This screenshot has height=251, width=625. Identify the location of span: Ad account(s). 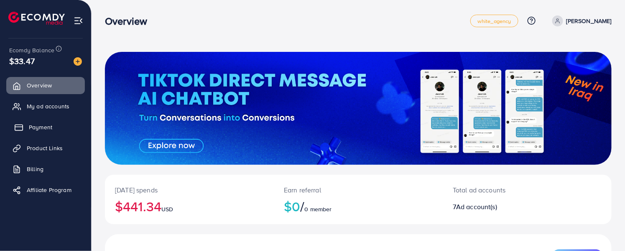
(476, 206).